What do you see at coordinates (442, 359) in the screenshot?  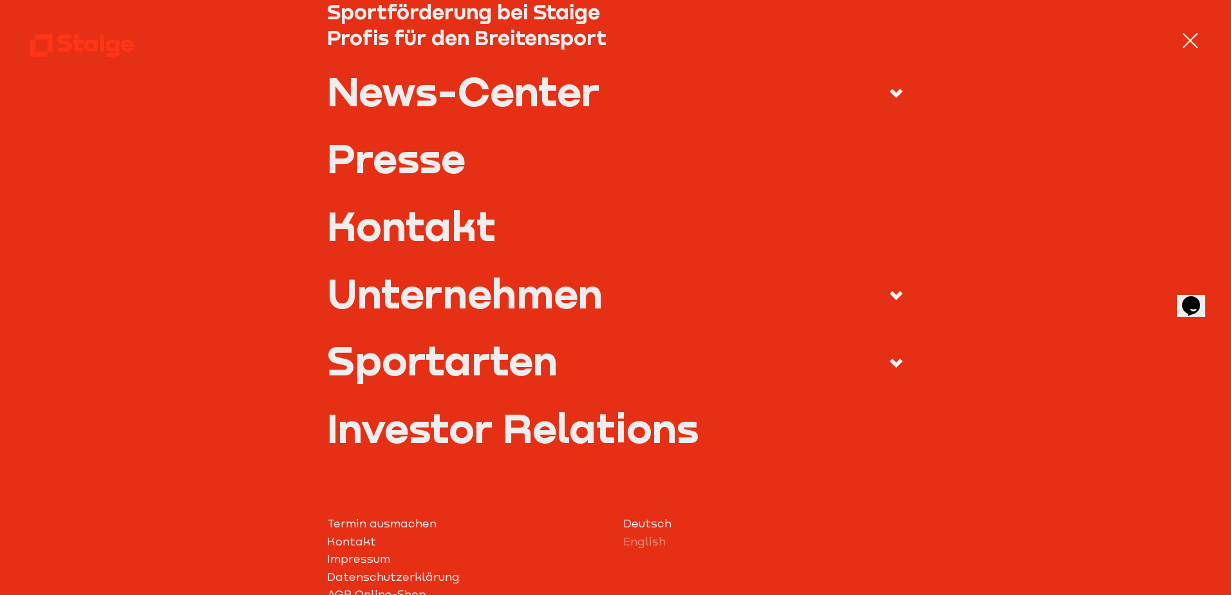 I see `div: Sportarten` at bounding box center [442, 359].